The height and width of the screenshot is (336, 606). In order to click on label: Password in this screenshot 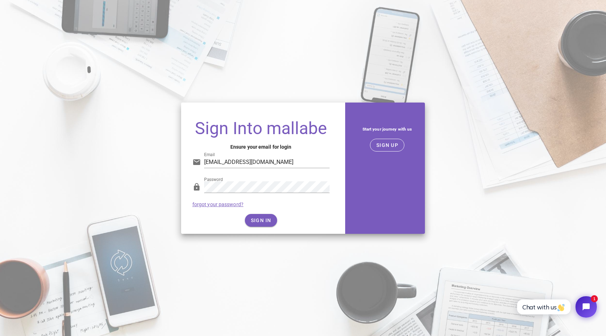, I will do `click(213, 179)`.